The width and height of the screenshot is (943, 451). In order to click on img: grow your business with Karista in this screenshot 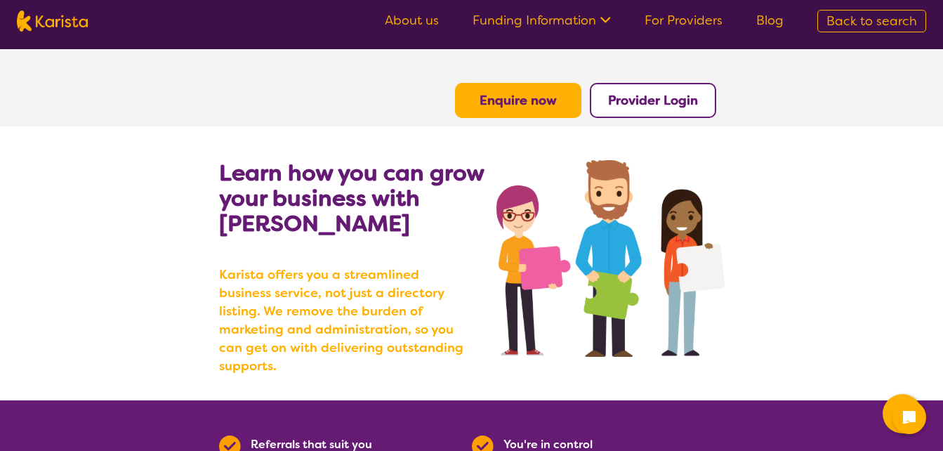, I will do `click(610, 258)`.